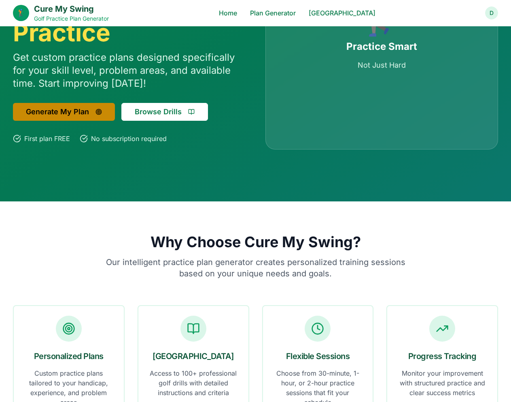 This screenshot has width=511, height=402. What do you see at coordinates (69, 356) in the screenshot?
I see `div: Personalized Plans` at bounding box center [69, 356].